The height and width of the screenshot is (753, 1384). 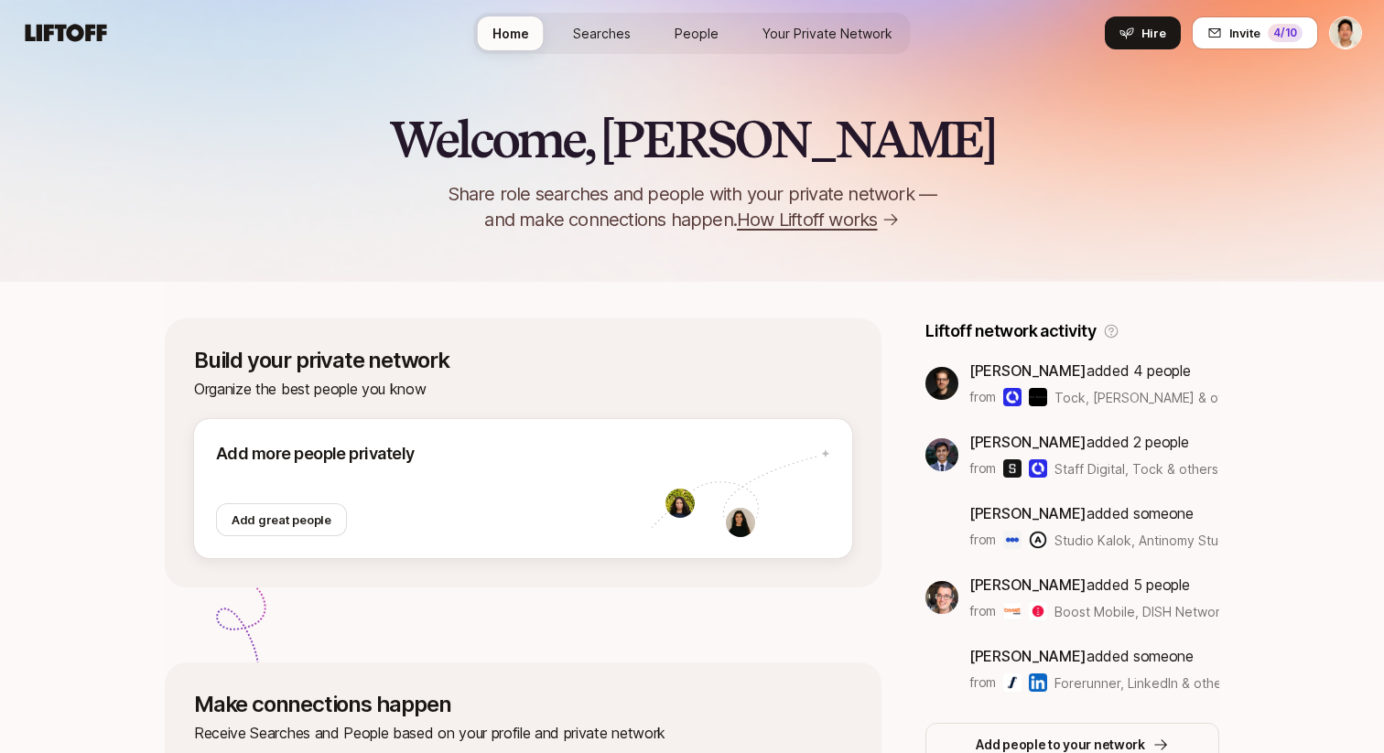 What do you see at coordinates (740, 523) in the screenshot?
I see `img: 1737475186662` at bounding box center [740, 523].